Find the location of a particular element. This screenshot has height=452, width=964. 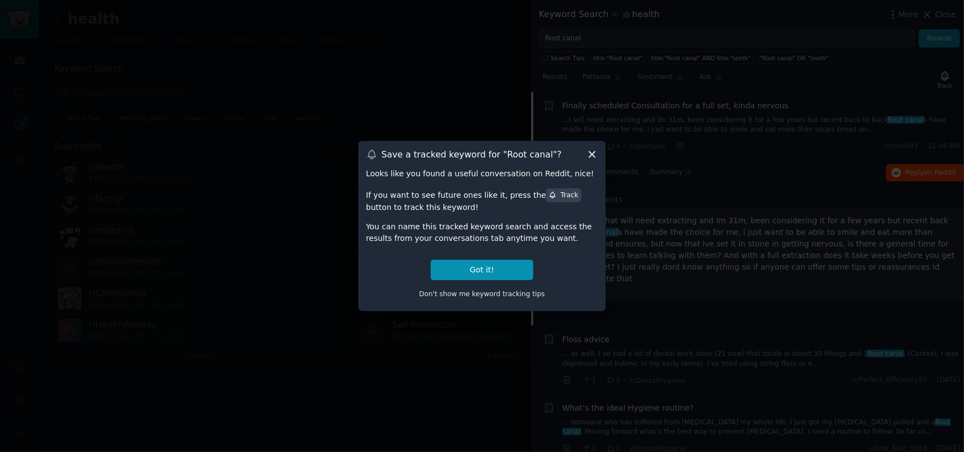

div: You can name this tracked keyword search and access the results from your conversations tab anyti... is located at coordinates (482, 233).